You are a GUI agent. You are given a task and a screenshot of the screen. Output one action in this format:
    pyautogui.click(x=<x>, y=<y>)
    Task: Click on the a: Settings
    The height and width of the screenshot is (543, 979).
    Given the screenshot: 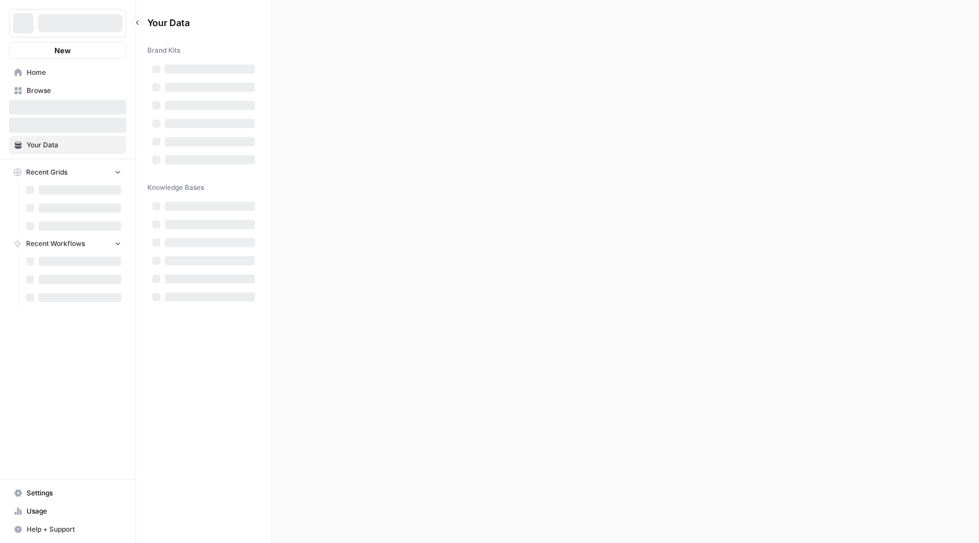 What is the action you would take?
    pyautogui.click(x=67, y=493)
    